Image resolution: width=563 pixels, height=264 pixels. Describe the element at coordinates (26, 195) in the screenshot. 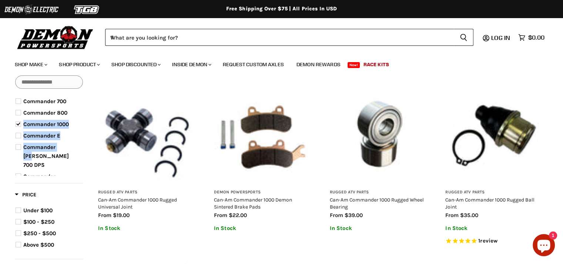

I see `span: Price` at that location.